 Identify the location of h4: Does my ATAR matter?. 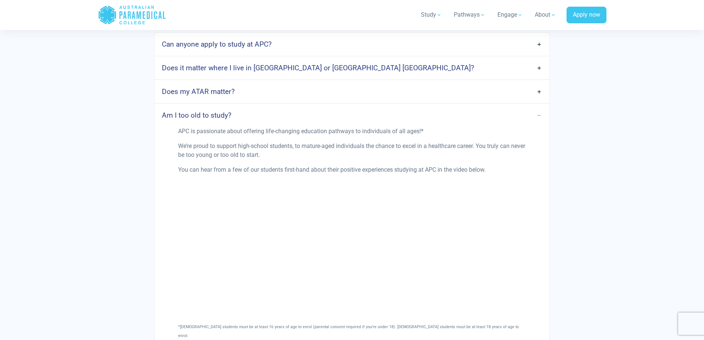
(198, 91).